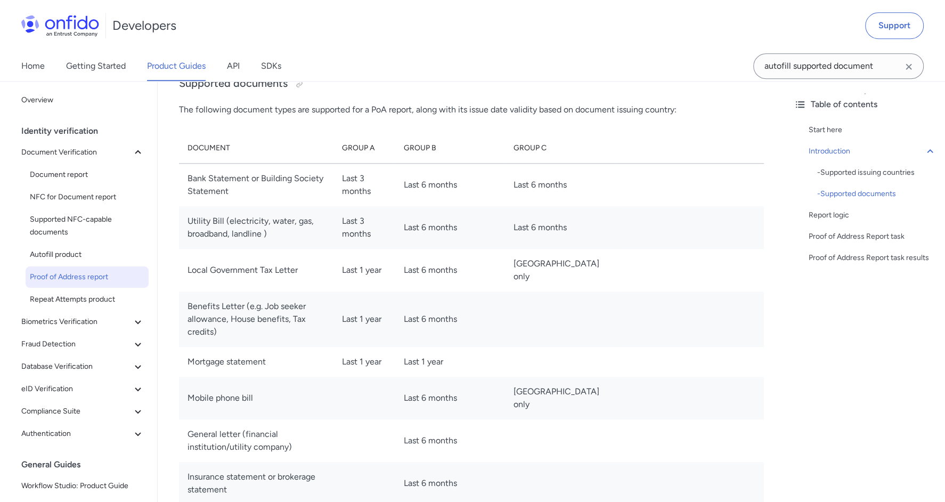  Describe the element at coordinates (873, 258) in the screenshot. I see `a: Proof of Address Report task results` at that location.